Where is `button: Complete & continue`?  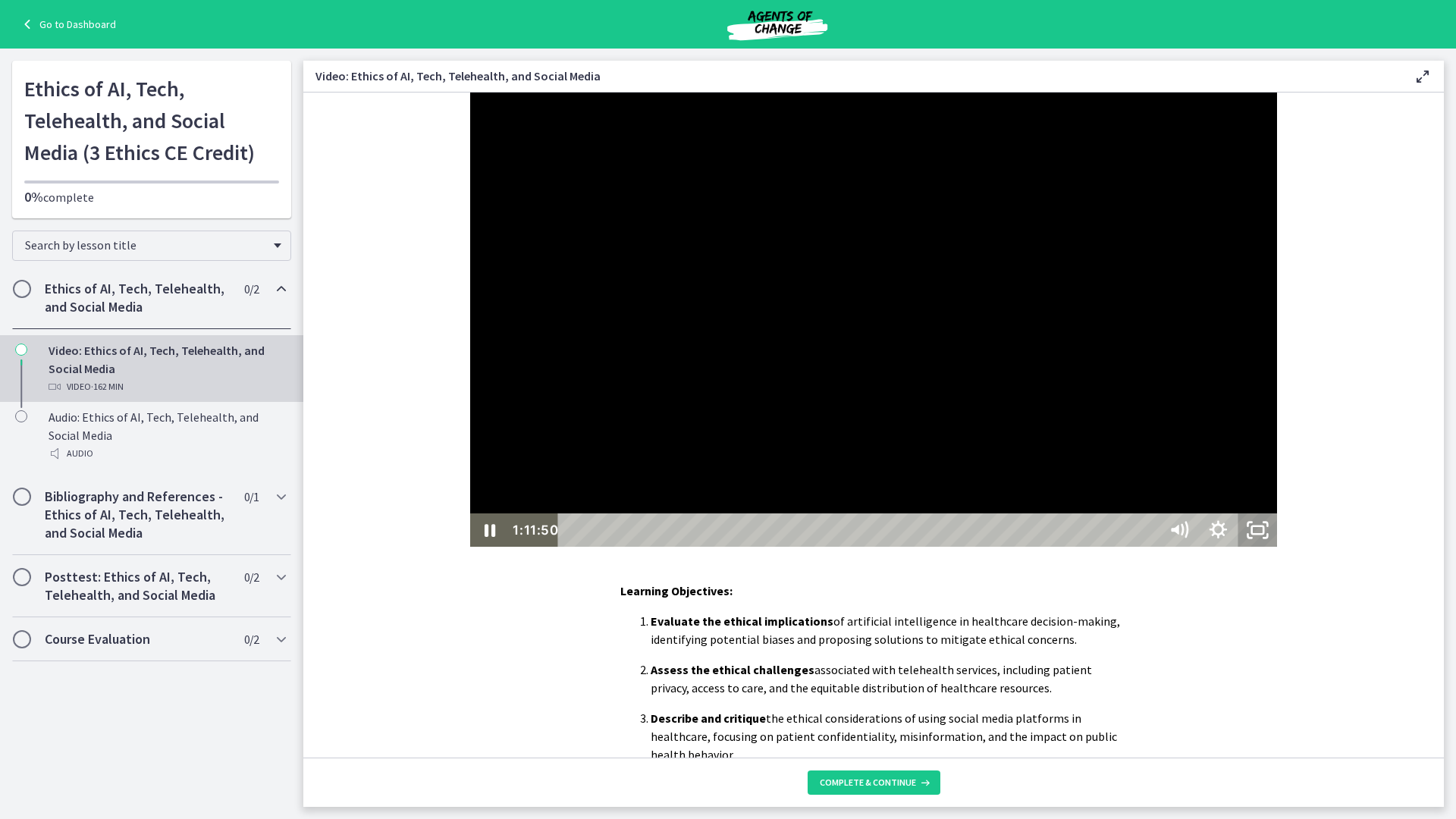
button: Complete & continue is located at coordinates (874, 783).